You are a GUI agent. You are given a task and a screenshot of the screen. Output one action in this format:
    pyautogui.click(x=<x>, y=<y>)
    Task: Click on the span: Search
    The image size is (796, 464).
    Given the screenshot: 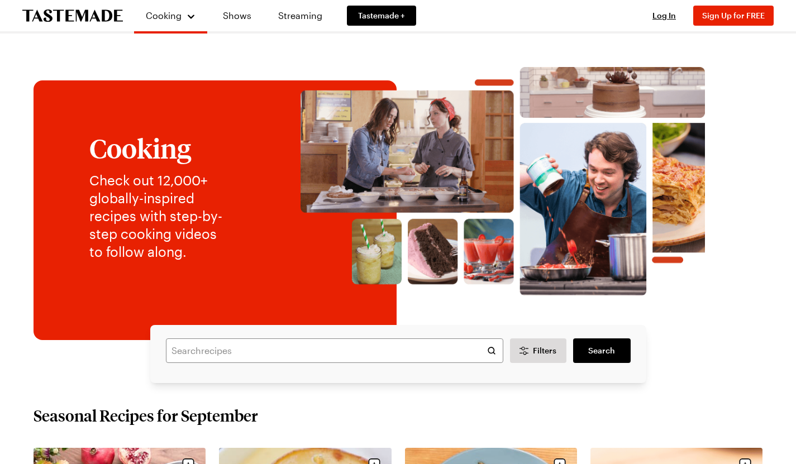 What is the action you would take?
    pyautogui.click(x=602, y=351)
    